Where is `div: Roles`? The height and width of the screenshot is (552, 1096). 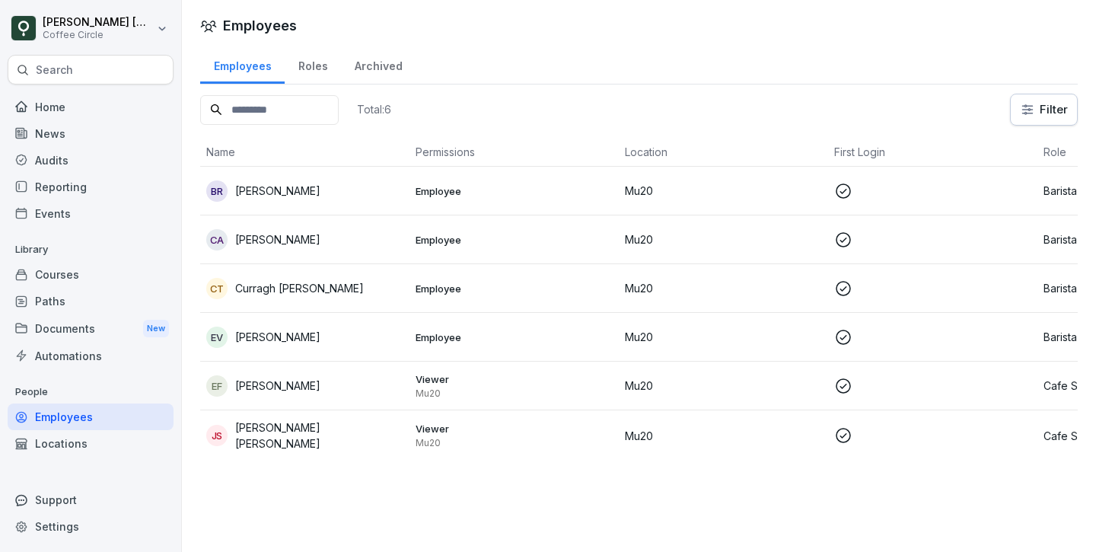 div: Roles is located at coordinates (313, 64).